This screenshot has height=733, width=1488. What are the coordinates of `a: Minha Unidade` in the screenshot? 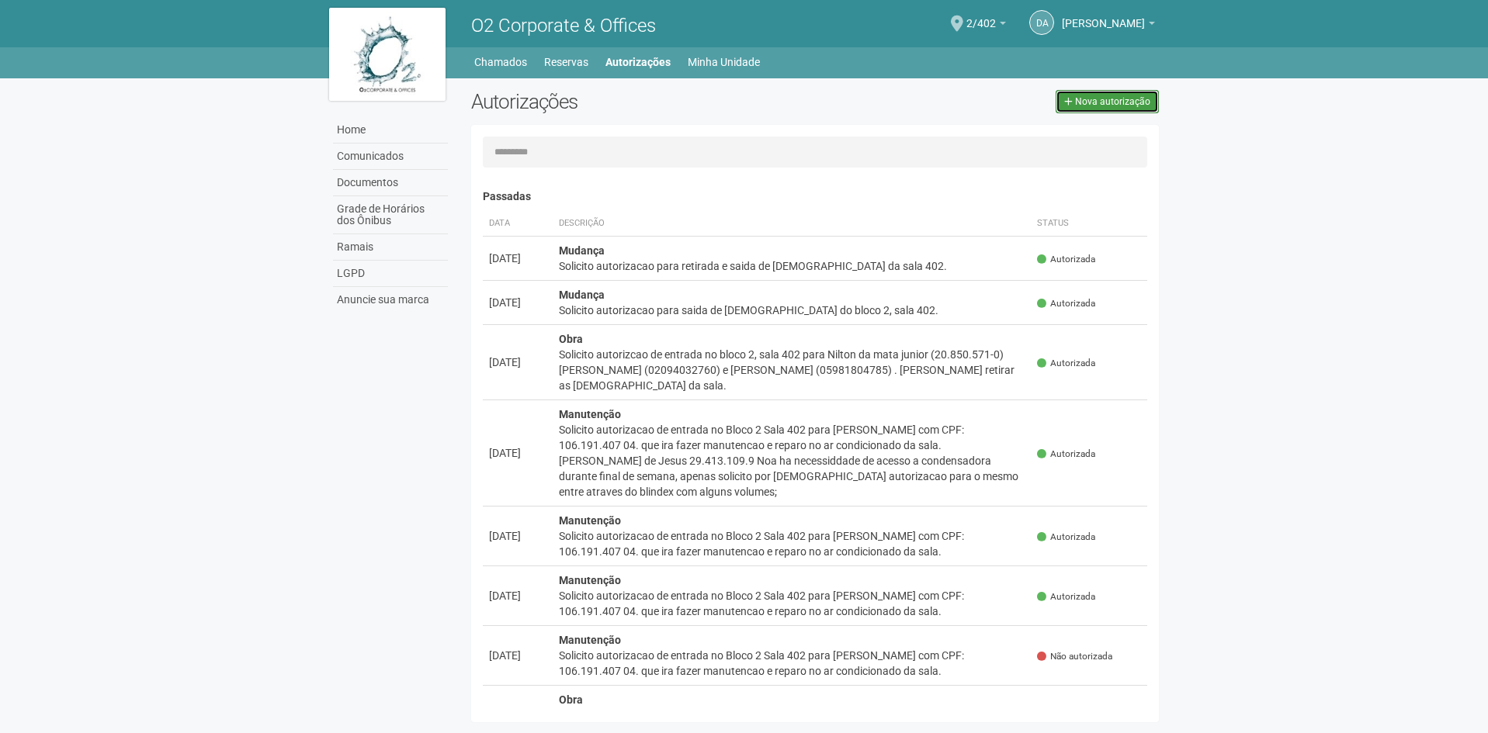 It's located at (723, 62).